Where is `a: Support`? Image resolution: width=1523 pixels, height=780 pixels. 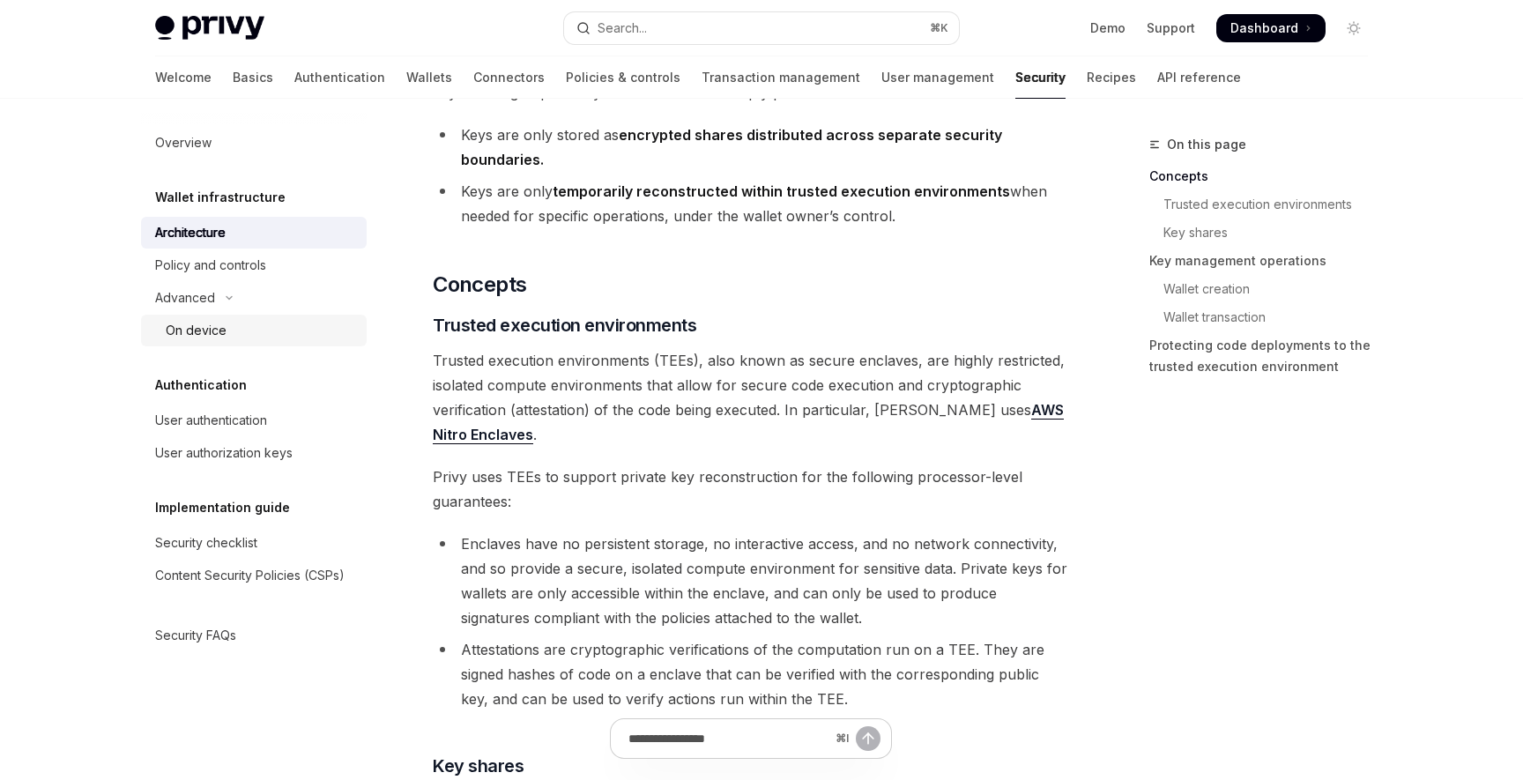
a: Support is located at coordinates (1171, 28).